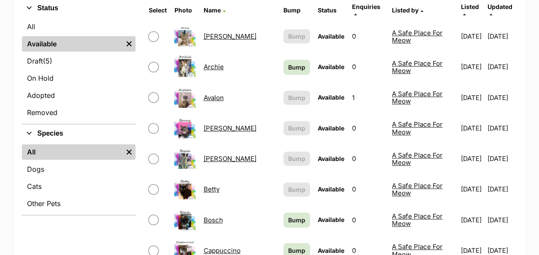 The image size is (539, 255). Describe the element at coordinates (470, 6) in the screenshot. I see `span: Listed` at that location.